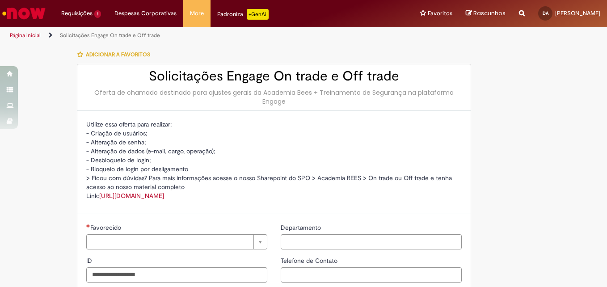 This screenshot has width=607, height=287. Describe the element at coordinates (440, 13) in the screenshot. I see `span: Favoritos` at that location.